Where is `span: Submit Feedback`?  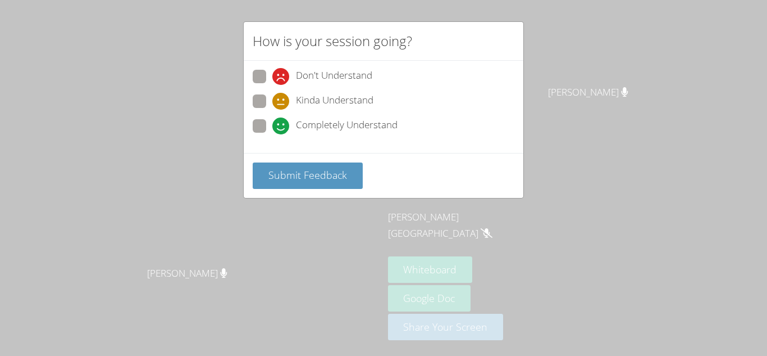
span: Submit Feedback is located at coordinates (308, 175).